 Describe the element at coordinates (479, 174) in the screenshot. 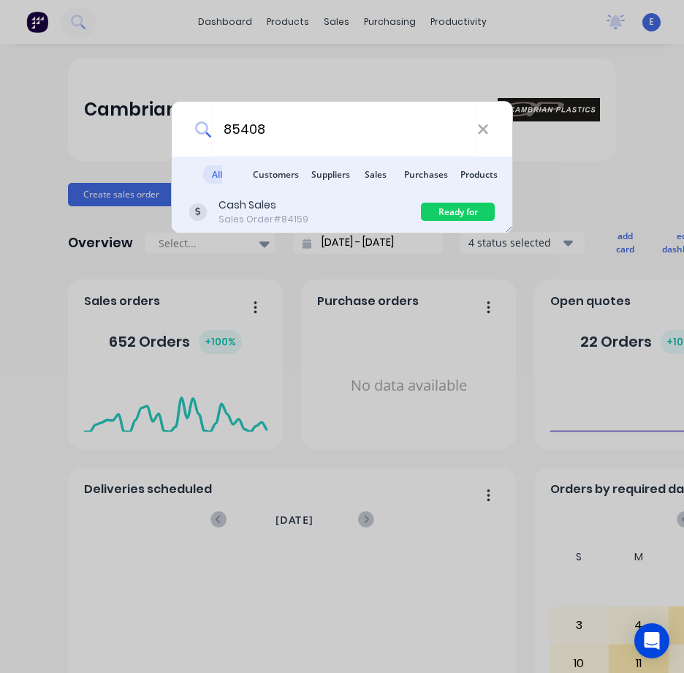

I see `span: Products` at that location.